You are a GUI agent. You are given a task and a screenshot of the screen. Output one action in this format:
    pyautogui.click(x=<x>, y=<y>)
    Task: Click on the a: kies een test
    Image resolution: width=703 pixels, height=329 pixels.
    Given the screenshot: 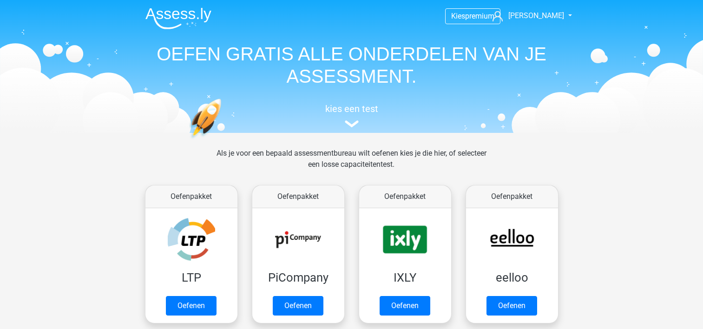 What is the action you would take?
    pyautogui.click(x=352, y=115)
    